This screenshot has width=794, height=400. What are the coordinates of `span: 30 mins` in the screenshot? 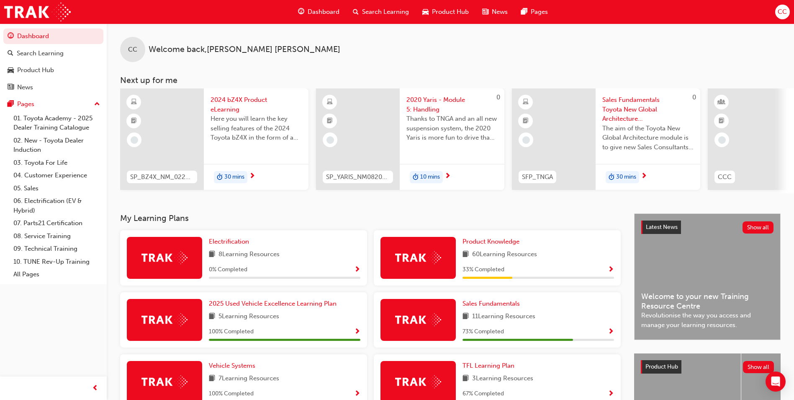 It's located at (235, 177).